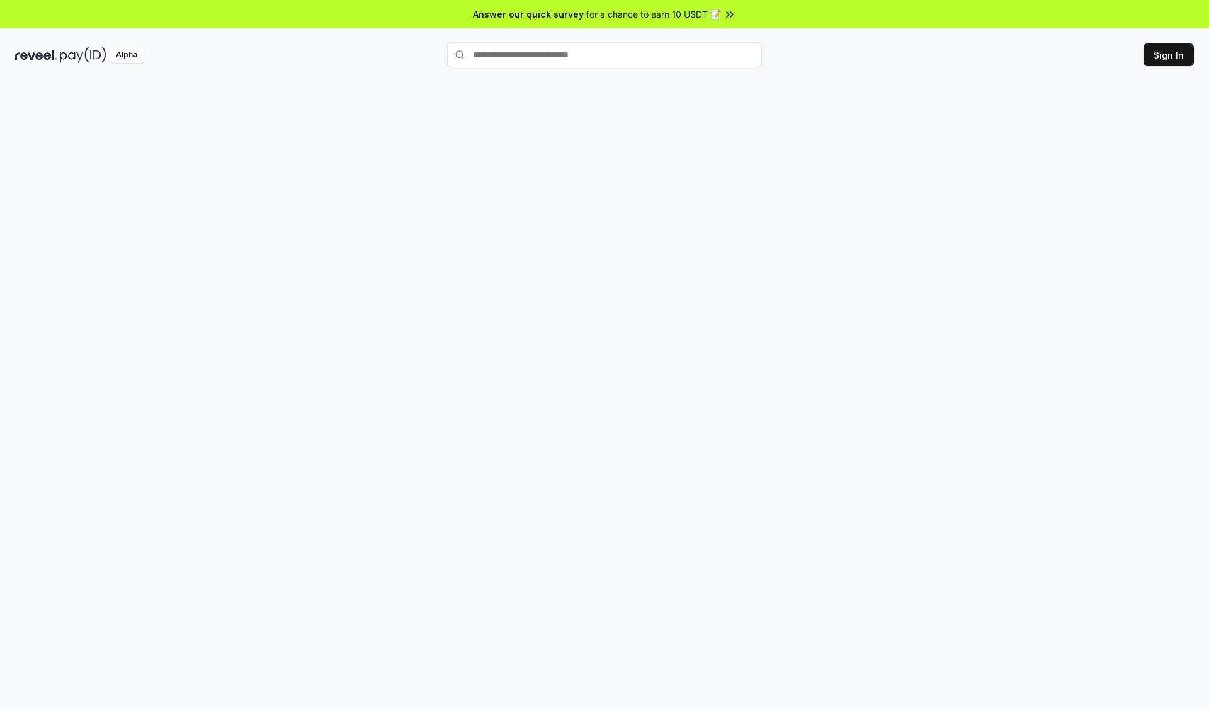 This screenshot has height=711, width=1209. What do you see at coordinates (36, 55) in the screenshot?
I see `img: reveel_dark` at bounding box center [36, 55].